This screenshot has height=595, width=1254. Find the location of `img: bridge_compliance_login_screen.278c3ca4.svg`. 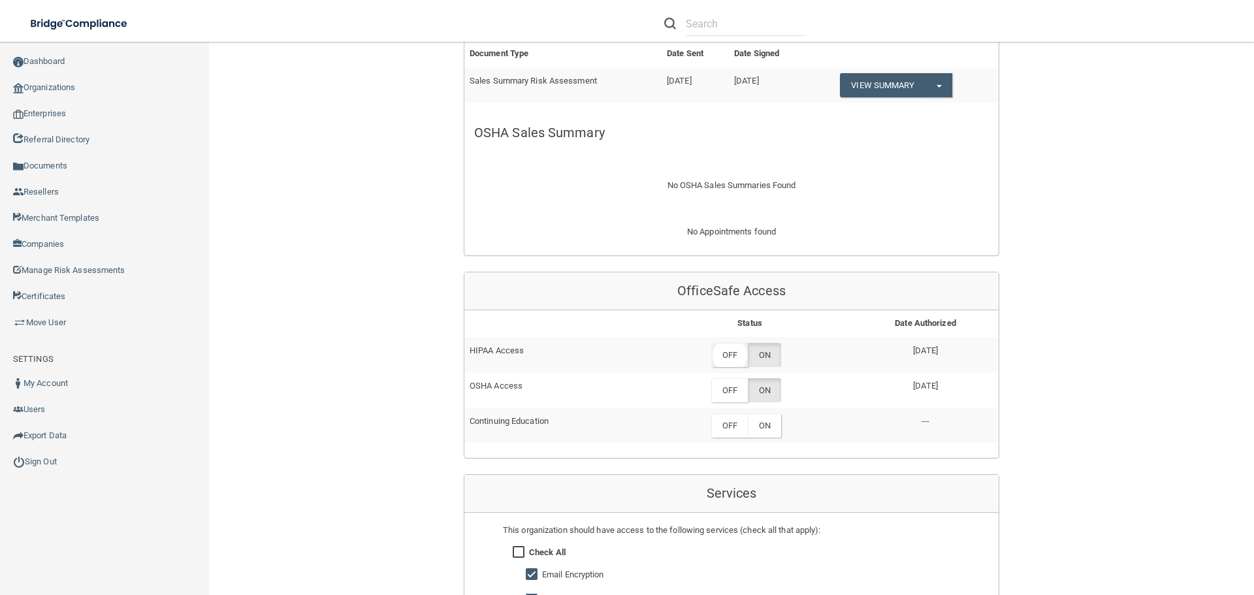

img: bridge_compliance_login_screen.278c3ca4.svg is located at coordinates (80, 24).